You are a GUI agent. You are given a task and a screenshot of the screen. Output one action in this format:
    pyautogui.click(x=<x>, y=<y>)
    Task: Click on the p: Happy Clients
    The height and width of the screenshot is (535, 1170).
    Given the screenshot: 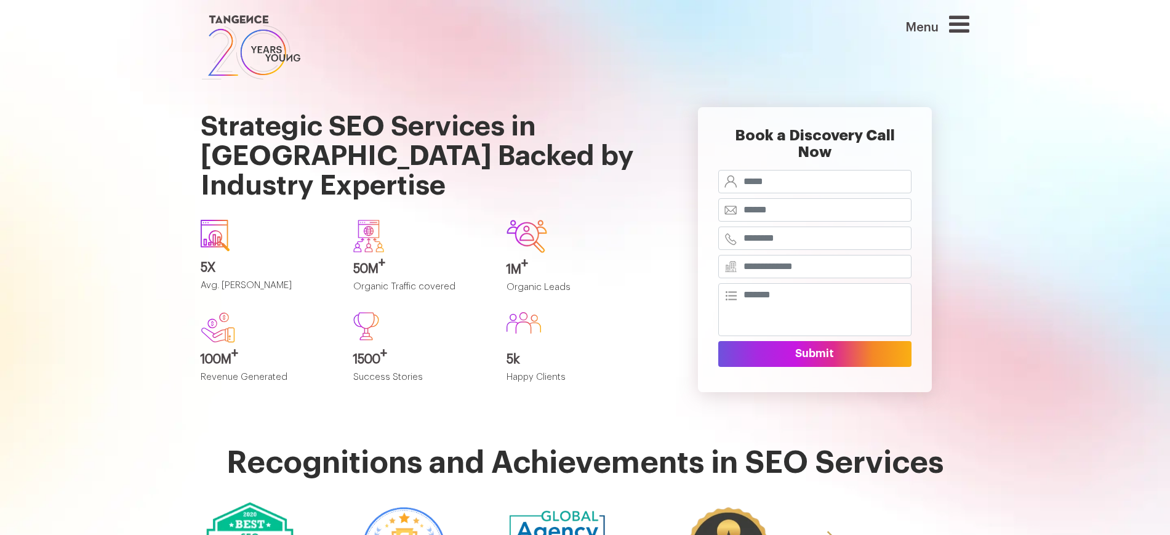 What is the action you would take?
    pyautogui.click(x=574, y=382)
    